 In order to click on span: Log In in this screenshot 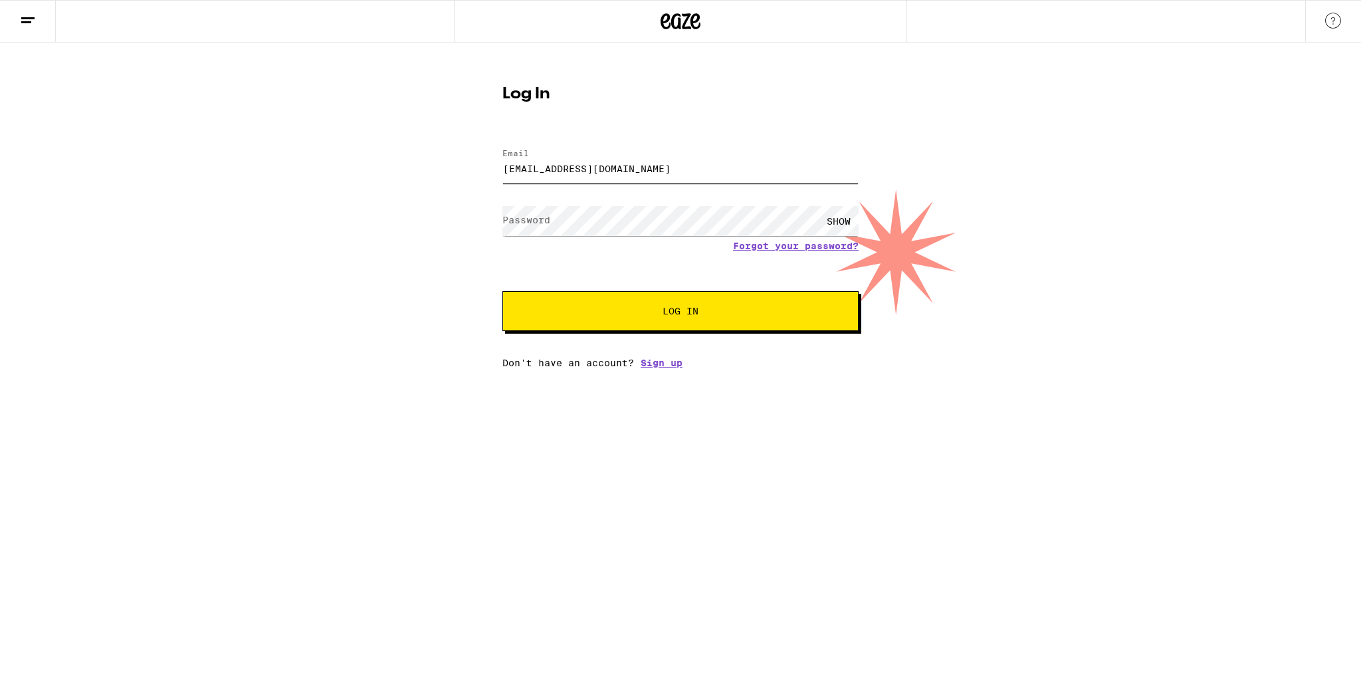, I will do `click(681, 311)`.